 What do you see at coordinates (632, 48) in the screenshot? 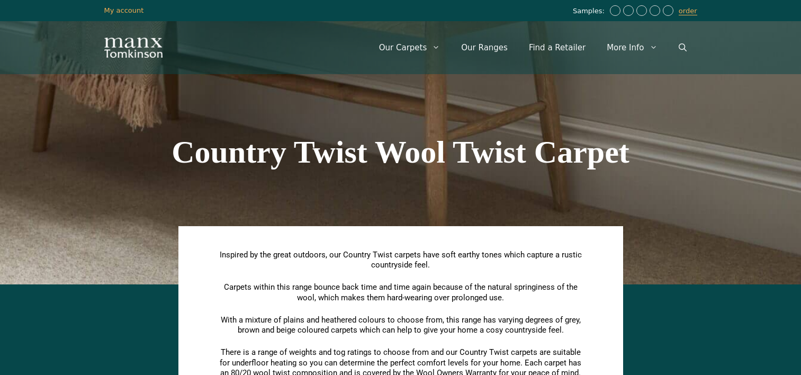
I see `a: More Info` at bounding box center [632, 48].